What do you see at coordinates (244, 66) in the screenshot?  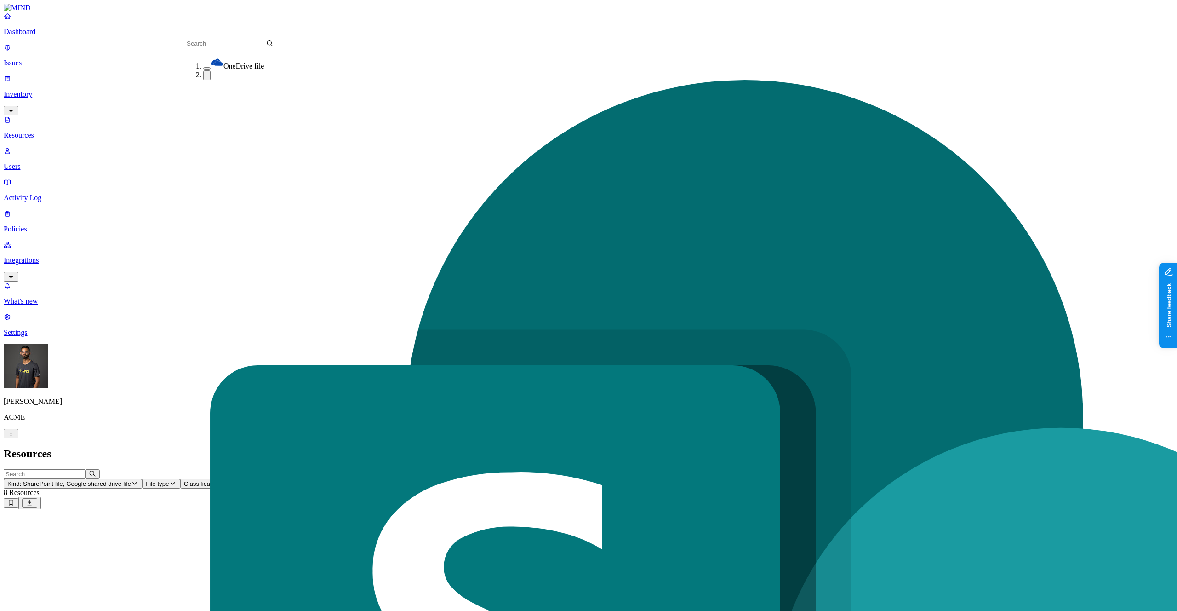 I see `span: OneDrive file` at bounding box center [244, 66].